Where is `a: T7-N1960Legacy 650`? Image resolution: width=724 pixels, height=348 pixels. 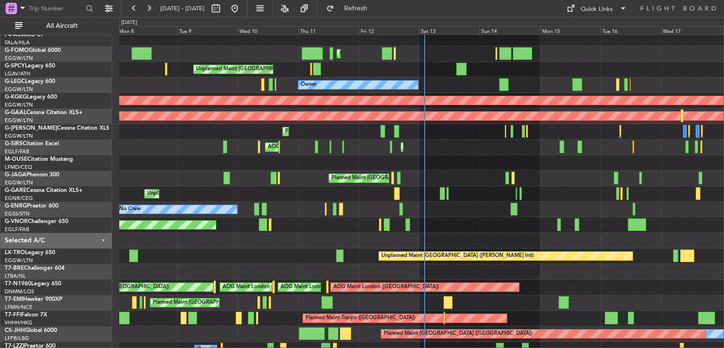
a: T7-N1960Legacy 650 is located at coordinates (33, 284).